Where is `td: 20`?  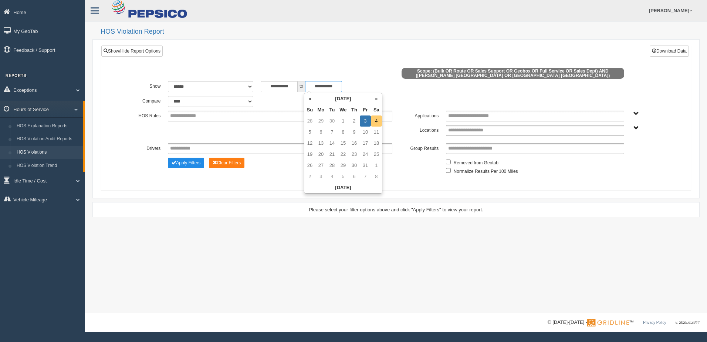
td: 20 is located at coordinates (321, 154).